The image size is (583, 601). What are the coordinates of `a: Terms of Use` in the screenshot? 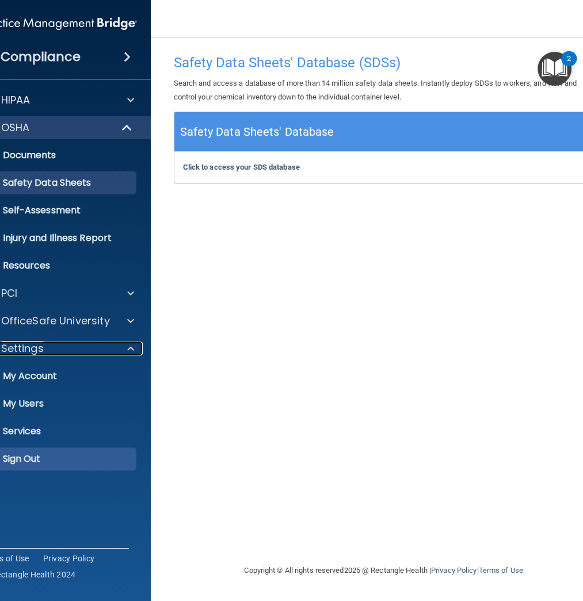 It's located at (500, 570).